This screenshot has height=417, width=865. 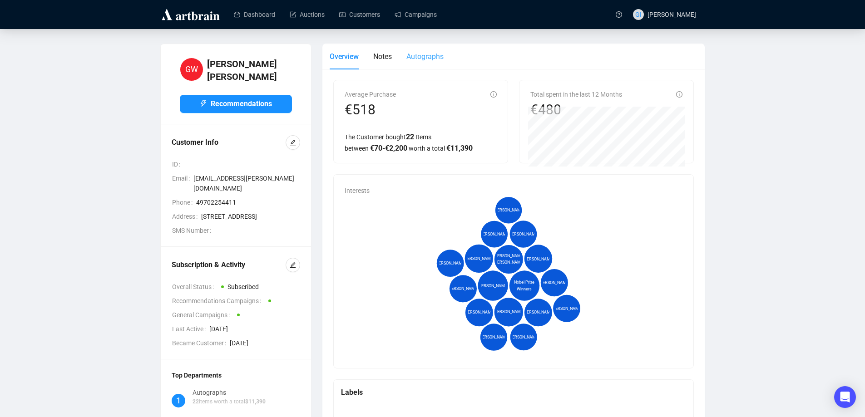 What do you see at coordinates (370, 110) in the screenshot?
I see `div: €518` at bounding box center [370, 110].